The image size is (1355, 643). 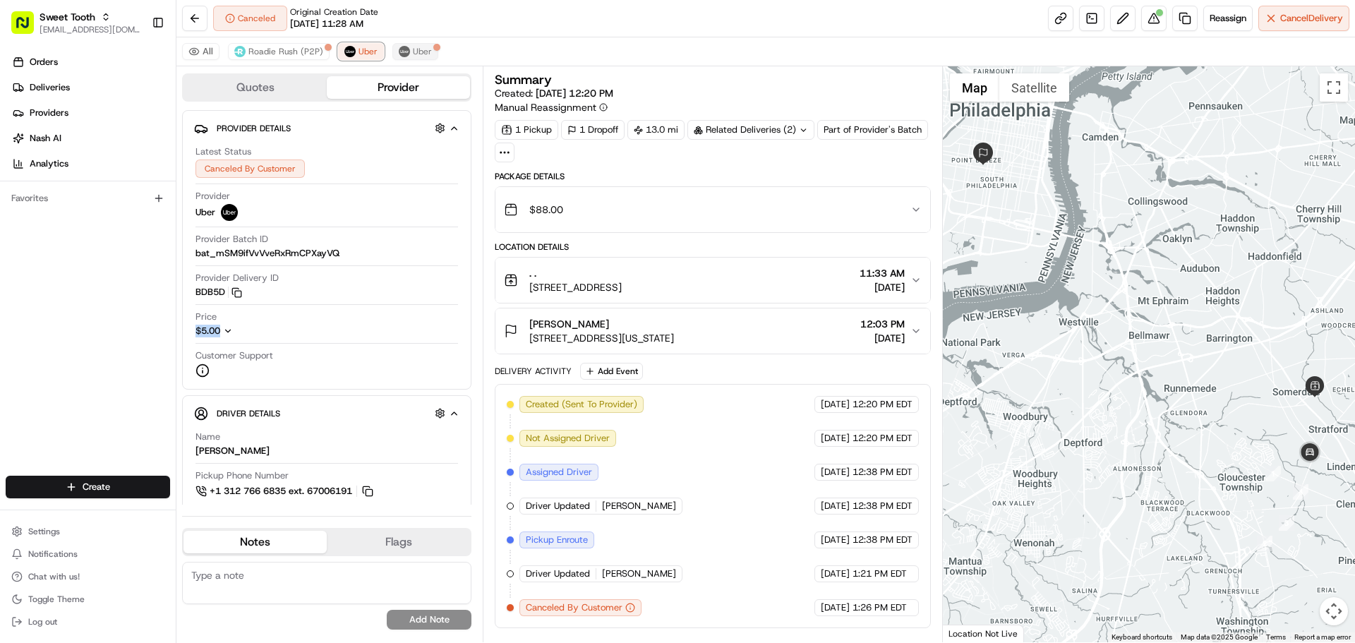 I want to click on a: Analytics, so click(x=90, y=164).